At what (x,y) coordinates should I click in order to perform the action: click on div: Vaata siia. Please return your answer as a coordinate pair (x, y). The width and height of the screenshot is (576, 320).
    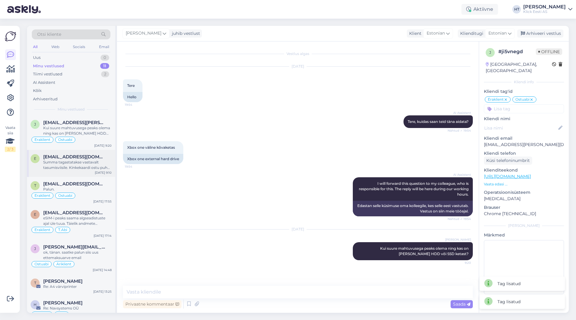
    Looking at the image, I should click on (10, 138).